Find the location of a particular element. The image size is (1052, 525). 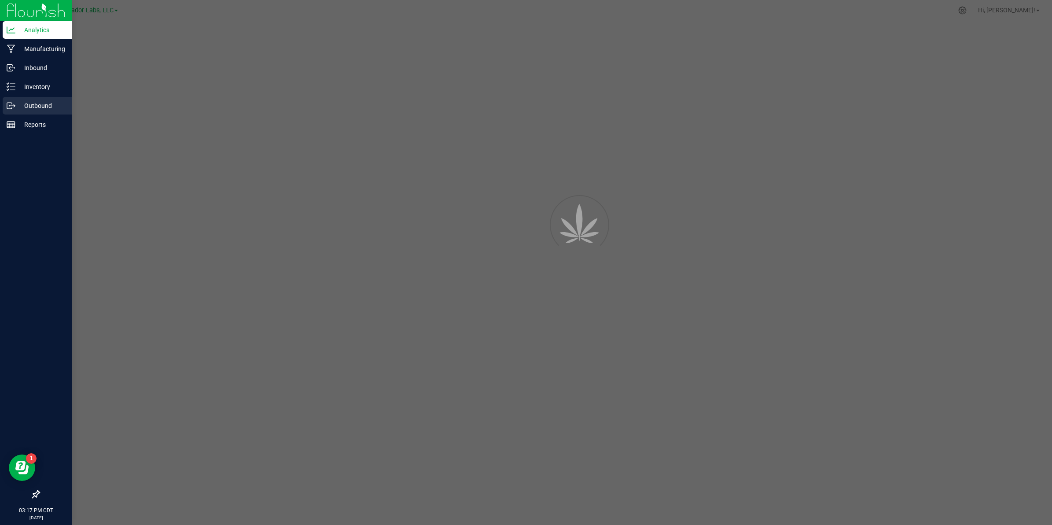

p: Outbound is located at coordinates (42, 106).